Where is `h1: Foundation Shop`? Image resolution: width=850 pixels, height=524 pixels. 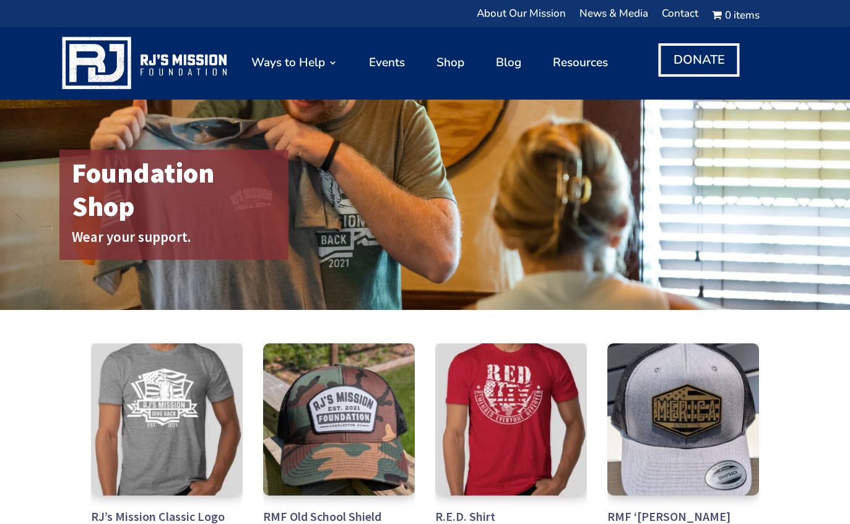
h1: Foundation Shop is located at coordinates (177, 192).